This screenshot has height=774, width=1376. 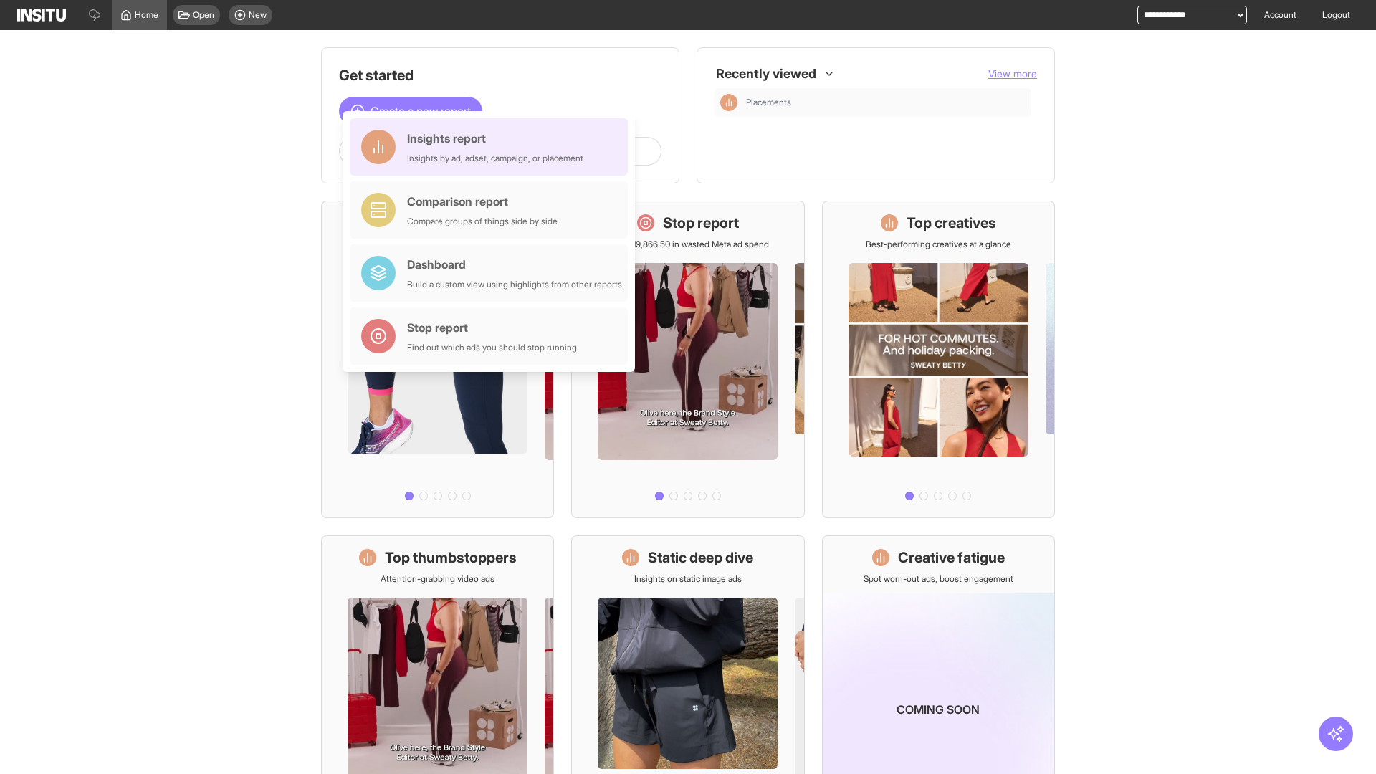 I want to click on h1: Top creatives, so click(x=951, y=223).